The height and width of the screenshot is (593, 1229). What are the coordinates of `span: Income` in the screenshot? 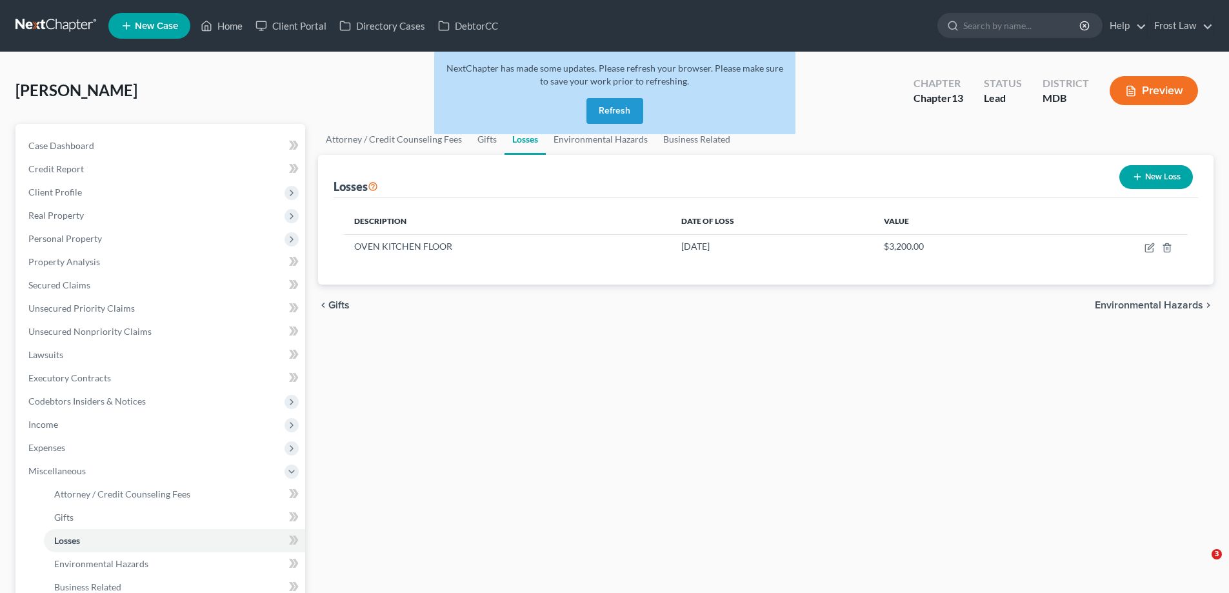 It's located at (43, 424).